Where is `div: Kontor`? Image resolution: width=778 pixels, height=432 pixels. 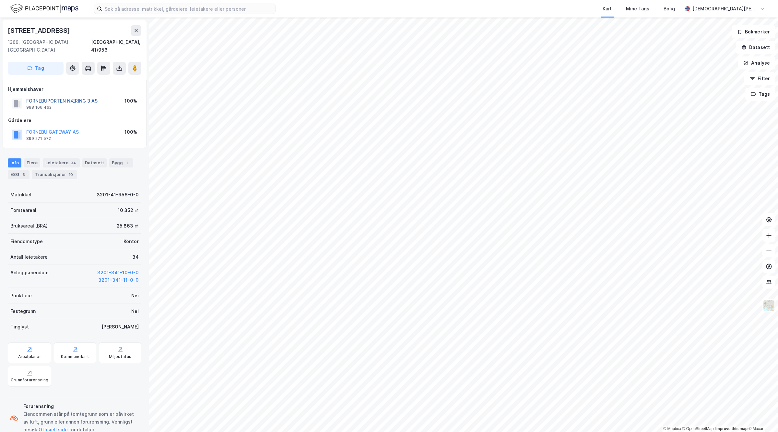 div: Kontor is located at coordinates (131, 241).